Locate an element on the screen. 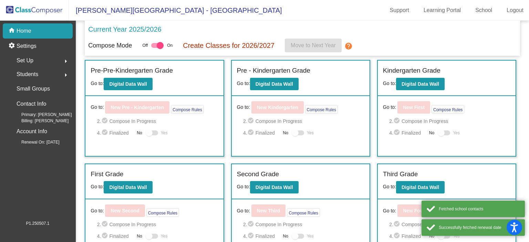 The width and height of the screenshot is (529, 242). label: Pre - Kindergarten Grade is located at coordinates (274, 71).